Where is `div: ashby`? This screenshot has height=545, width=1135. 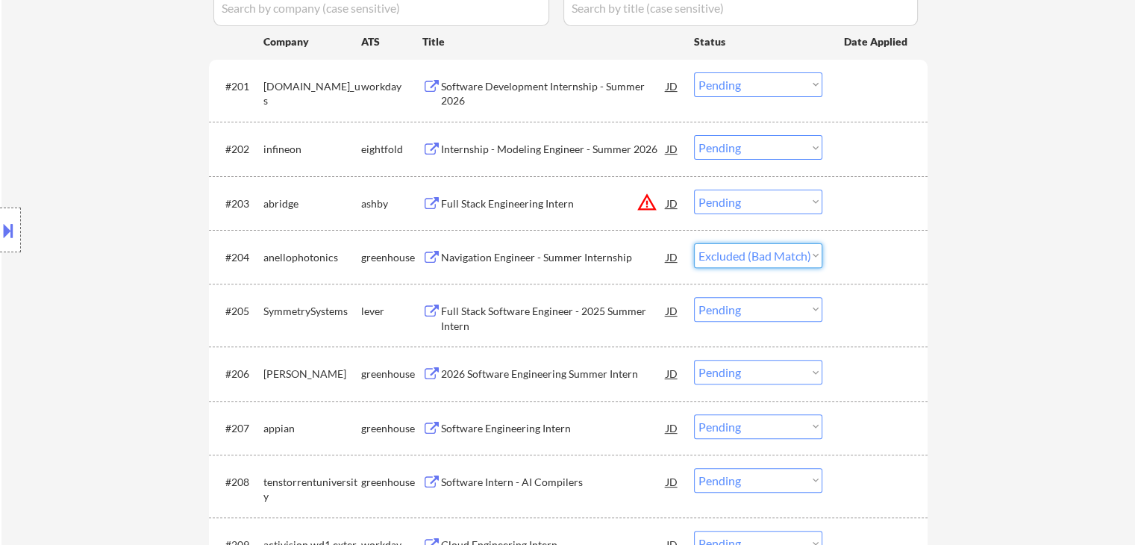
div: ashby is located at coordinates (392, 204).